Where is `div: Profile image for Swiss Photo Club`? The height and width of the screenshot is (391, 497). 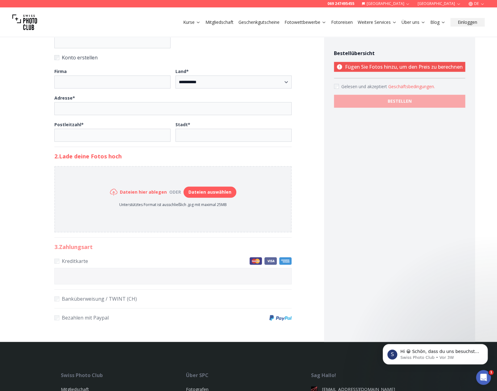
div: Profile image for Swiss Photo Club is located at coordinates (19, 23).